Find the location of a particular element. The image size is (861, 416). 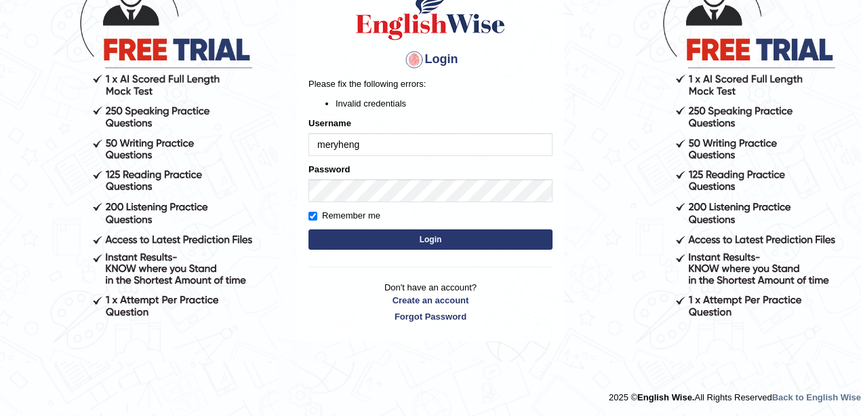

input: Remember me is located at coordinates (313, 216).